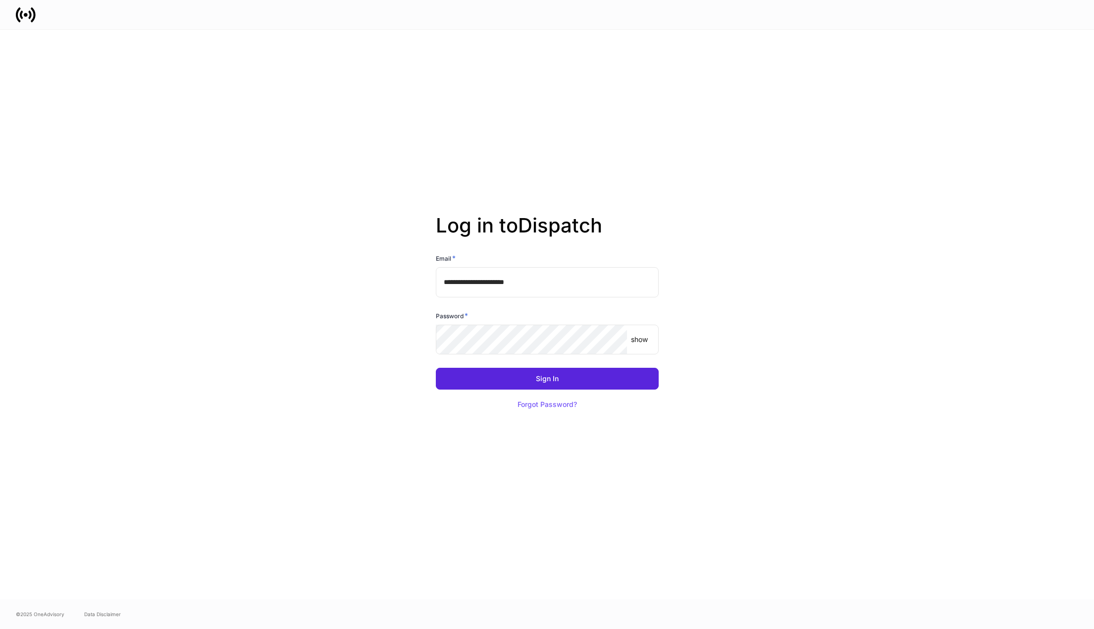 The image size is (1094, 629). What do you see at coordinates (640, 339) in the screenshot?
I see `p: show` at bounding box center [640, 339].